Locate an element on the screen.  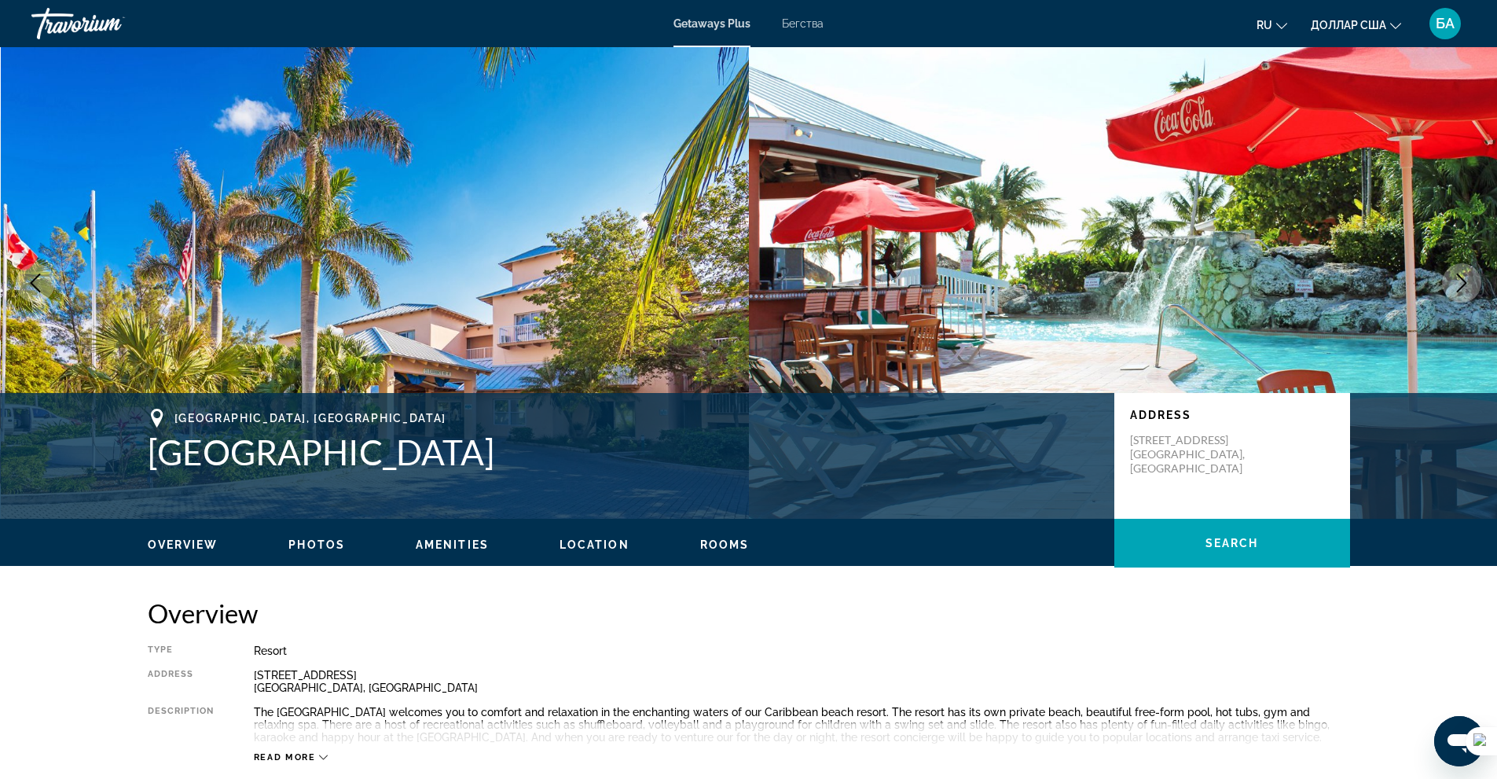
button: Изменить валюту is located at coordinates (1355, 24).